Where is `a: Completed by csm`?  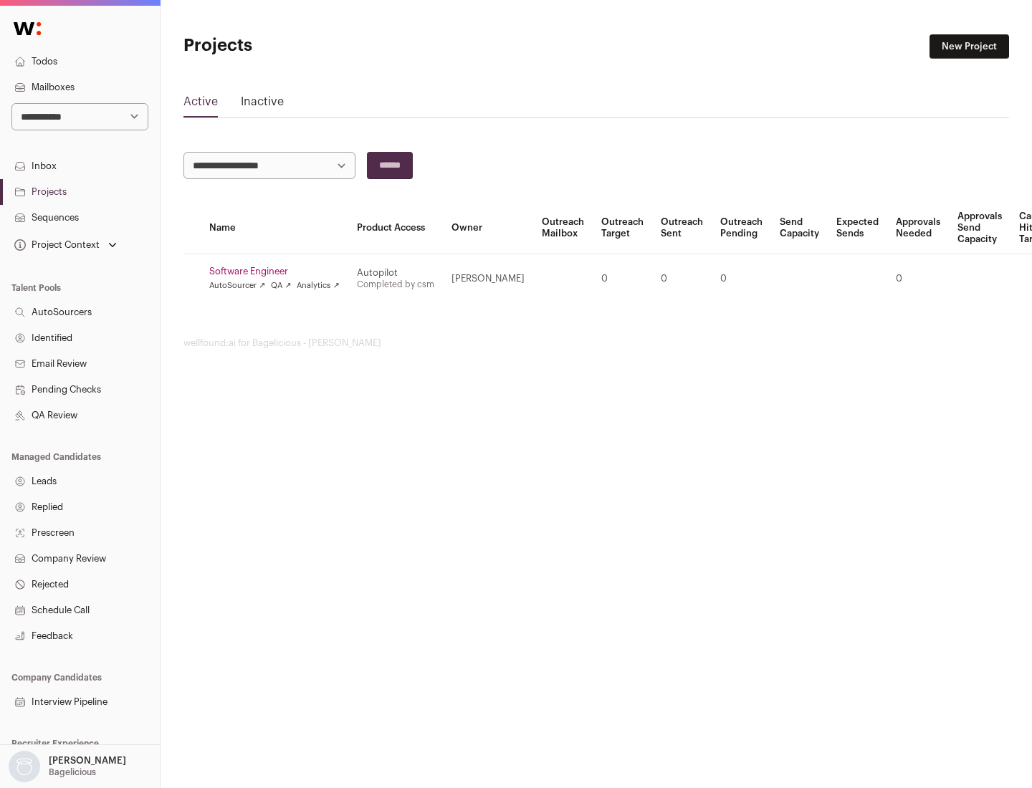
a: Completed by csm is located at coordinates (396, 285).